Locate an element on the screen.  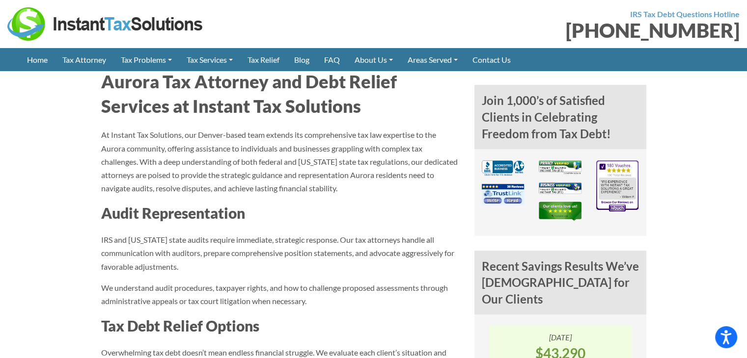
p: We understand audit procedures, taxpayer rights, and how to challenge proposed assessments throug... is located at coordinates (280, 295).